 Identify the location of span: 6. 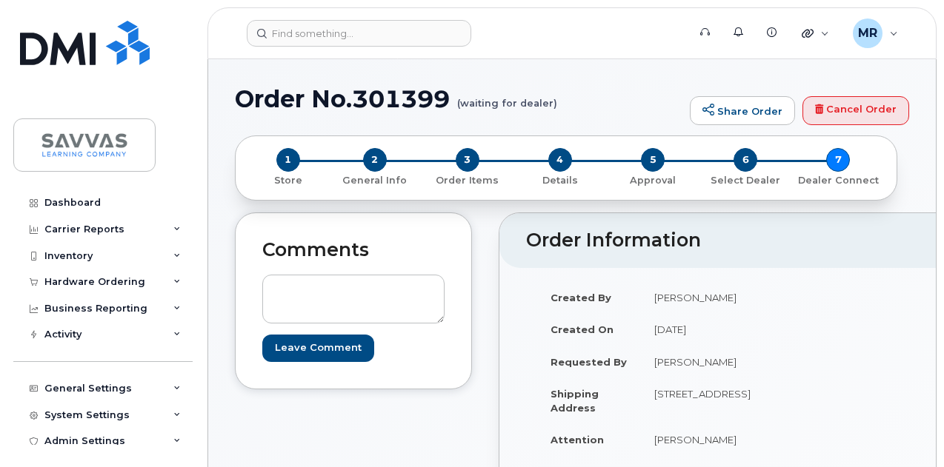
(745, 160).